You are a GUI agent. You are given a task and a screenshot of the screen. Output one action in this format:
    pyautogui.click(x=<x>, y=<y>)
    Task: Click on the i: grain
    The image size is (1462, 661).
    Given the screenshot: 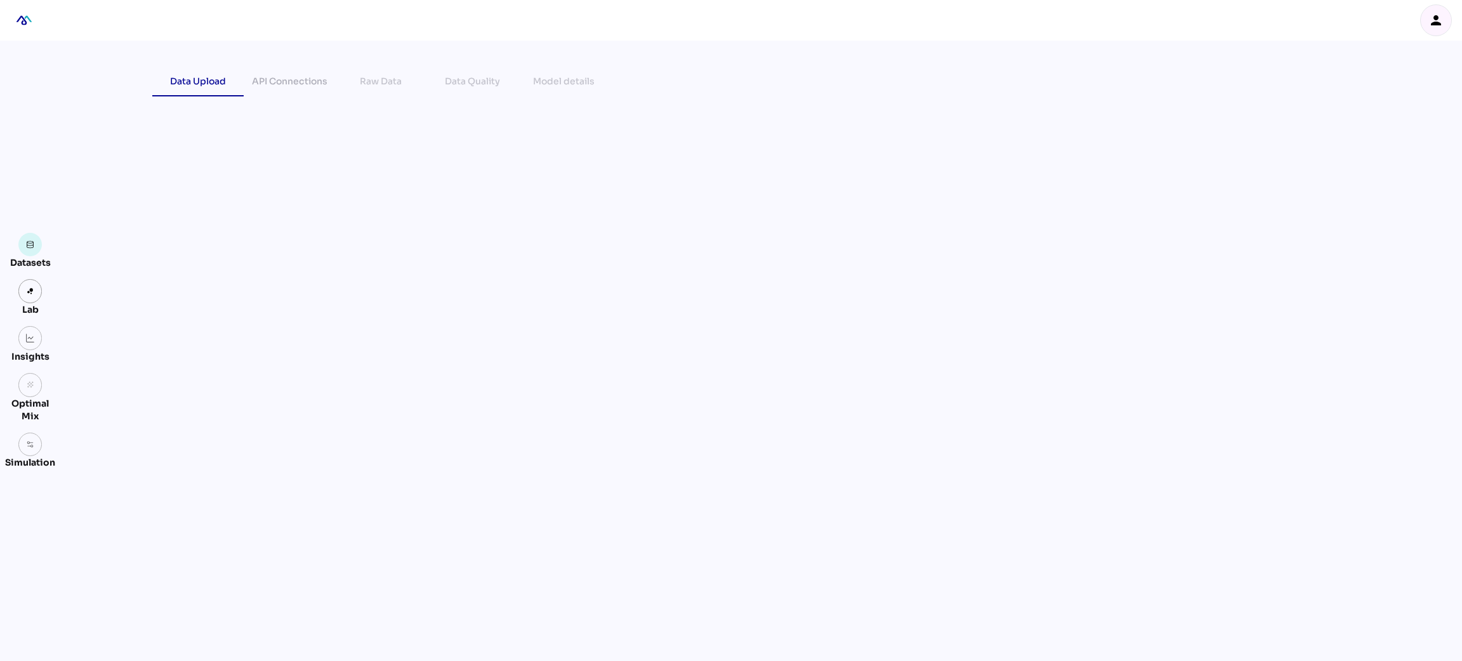 What is the action you would take?
    pyautogui.click(x=30, y=385)
    